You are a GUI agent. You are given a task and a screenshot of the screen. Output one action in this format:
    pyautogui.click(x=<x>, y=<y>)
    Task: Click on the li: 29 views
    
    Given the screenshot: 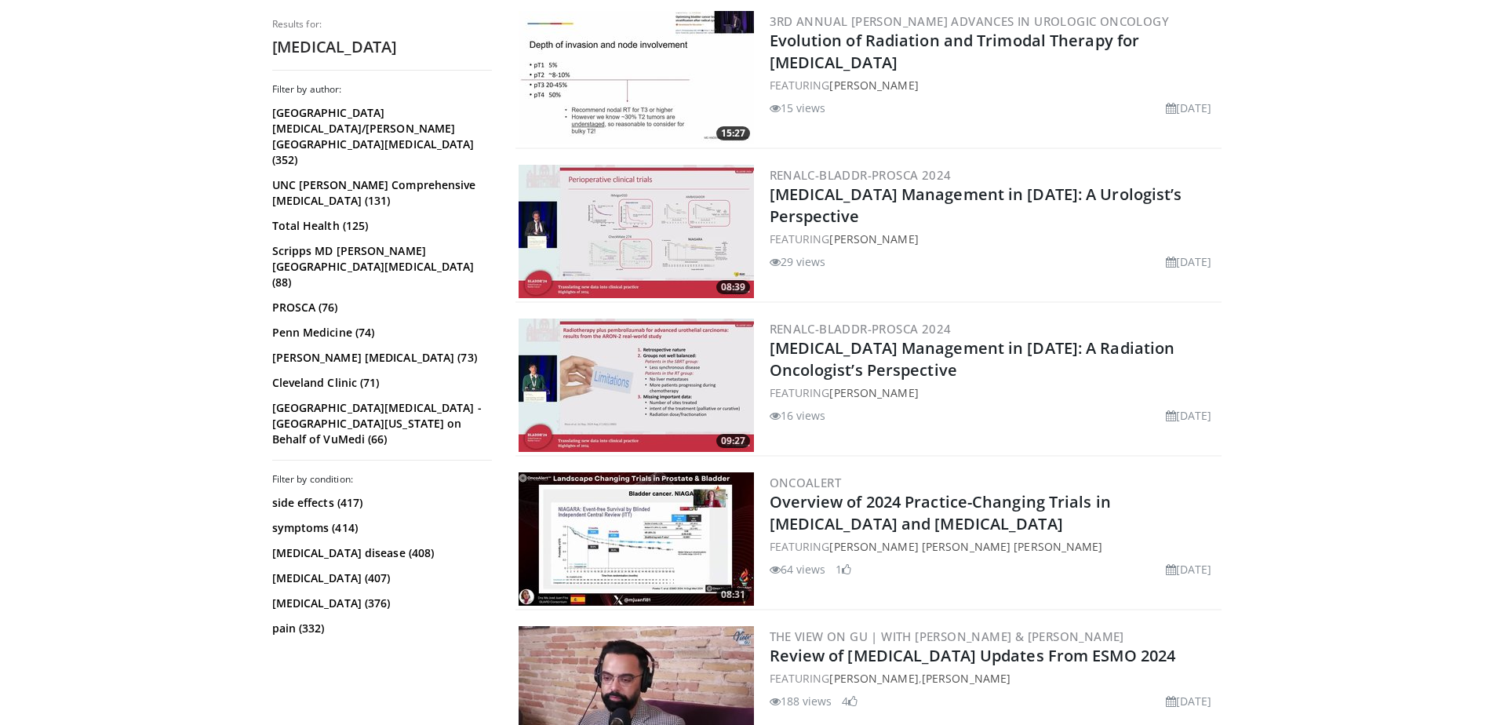 What is the action you would take?
    pyautogui.click(x=798, y=261)
    